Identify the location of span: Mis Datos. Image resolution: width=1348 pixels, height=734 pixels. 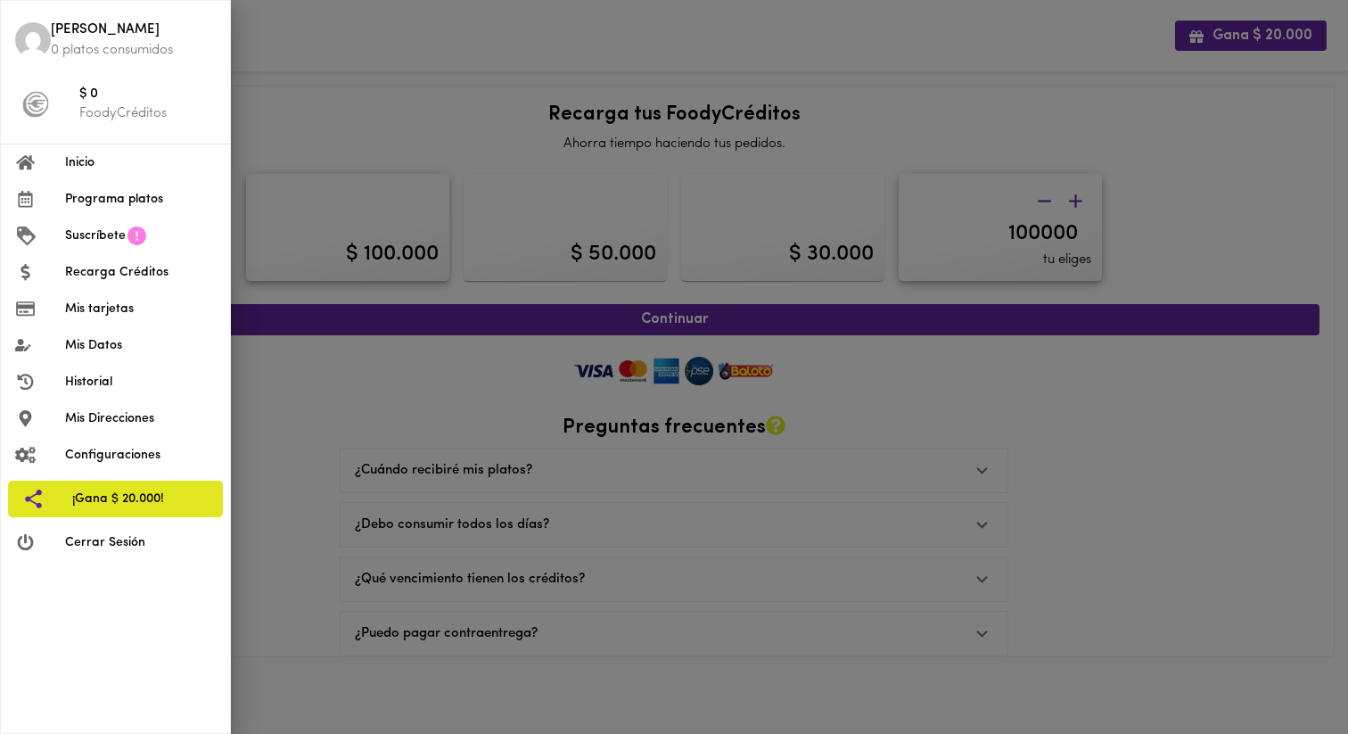
(140, 345).